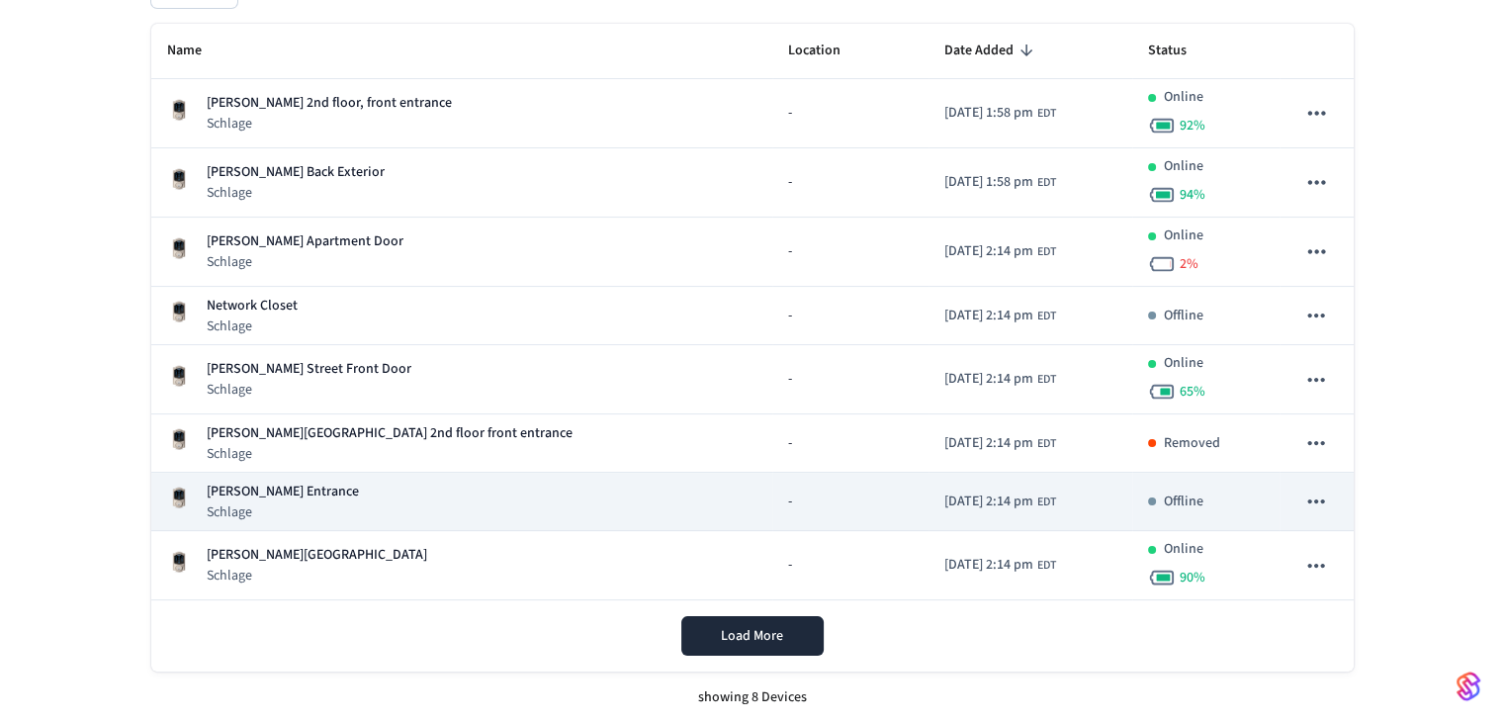  I want to click on p: Network Closet, so click(252, 305).